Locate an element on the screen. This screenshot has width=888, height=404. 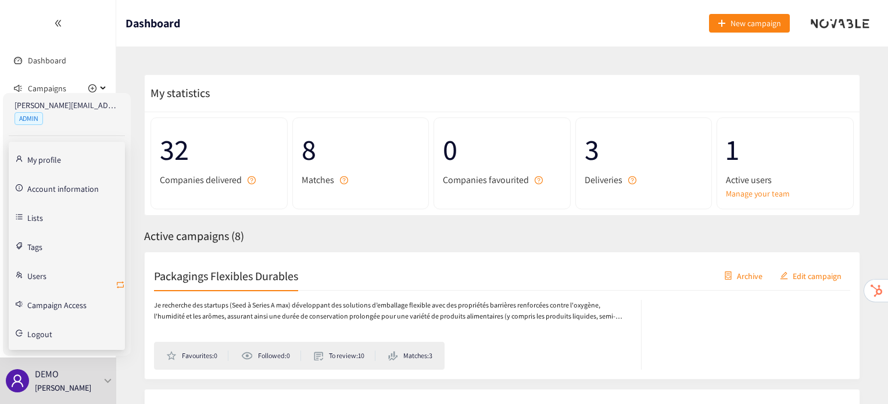
span: plus is located at coordinates (722, 24).